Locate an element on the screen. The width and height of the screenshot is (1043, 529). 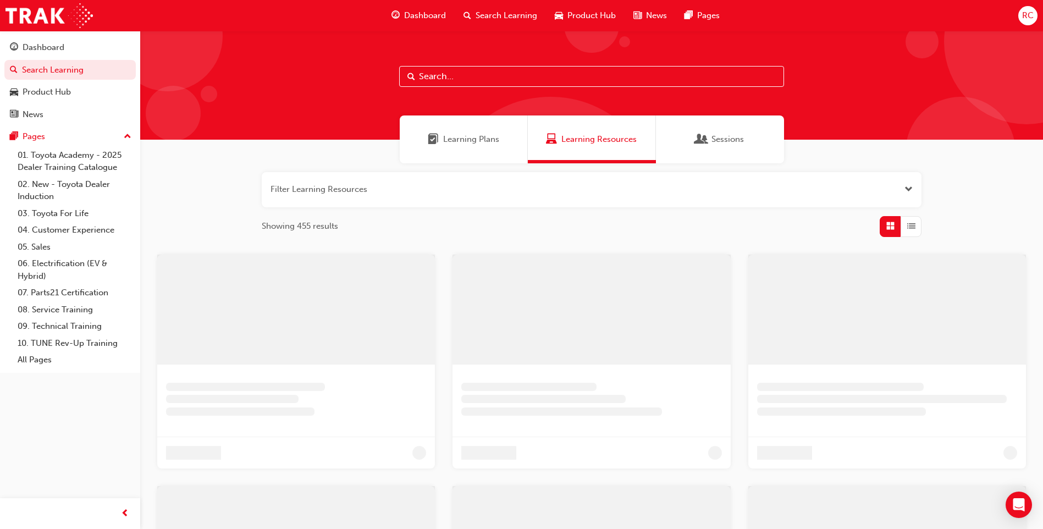
a: Dashboard is located at coordinates (70, 47).